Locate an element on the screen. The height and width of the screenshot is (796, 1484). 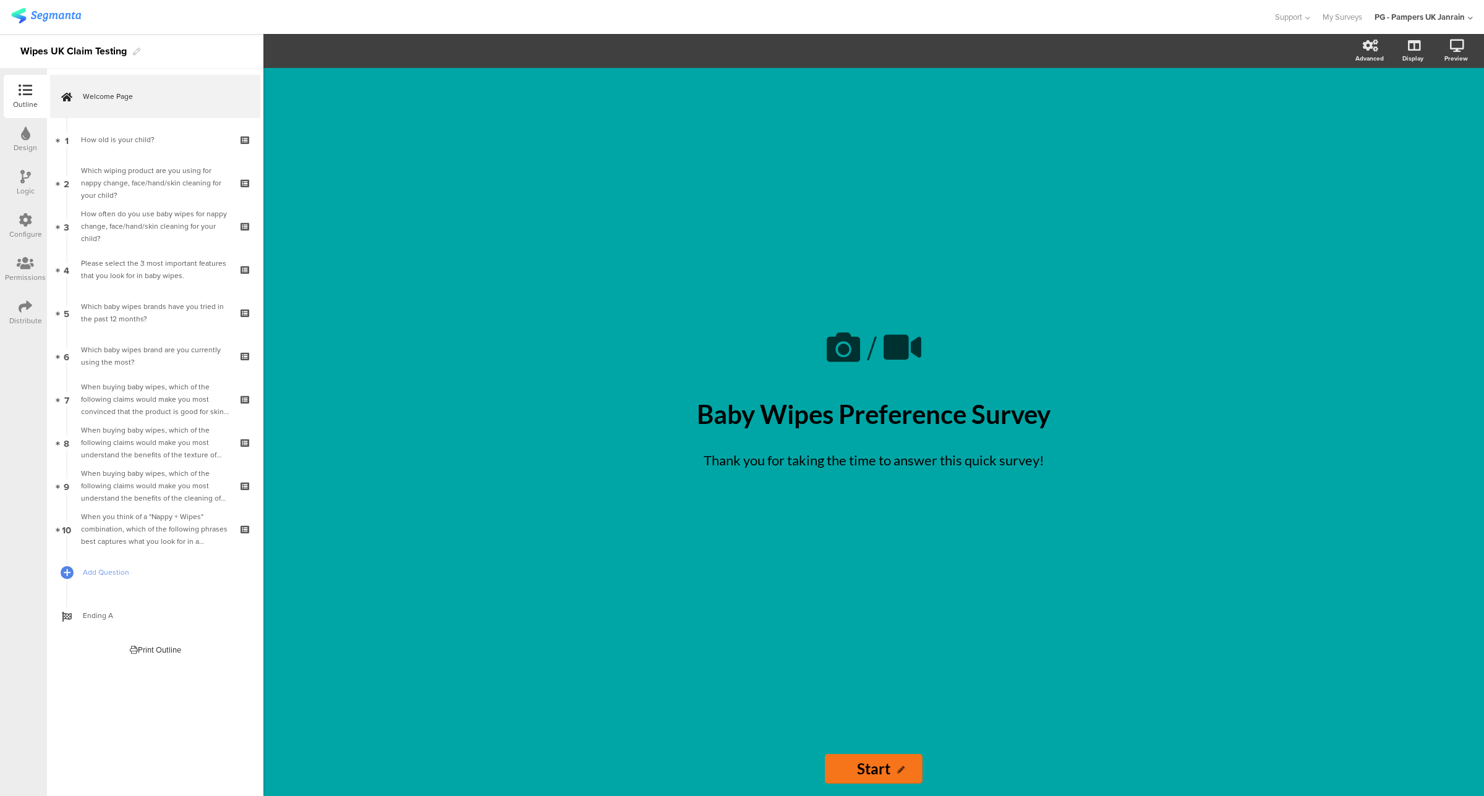
div: Print Outline is located at coordinates (155, 650).